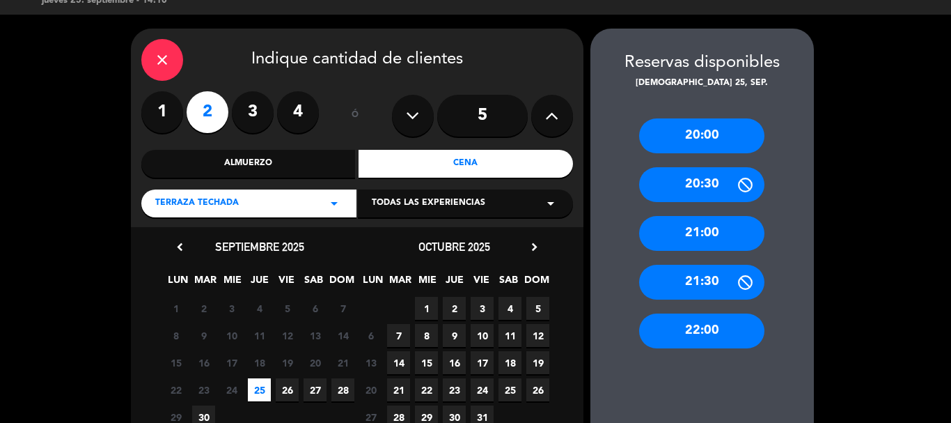 This screenshot has width=951, height=423. What do you see at coordinates (702, 331) in the screenshot?
I see `div: 22:00` at bounding box center [702, 331].